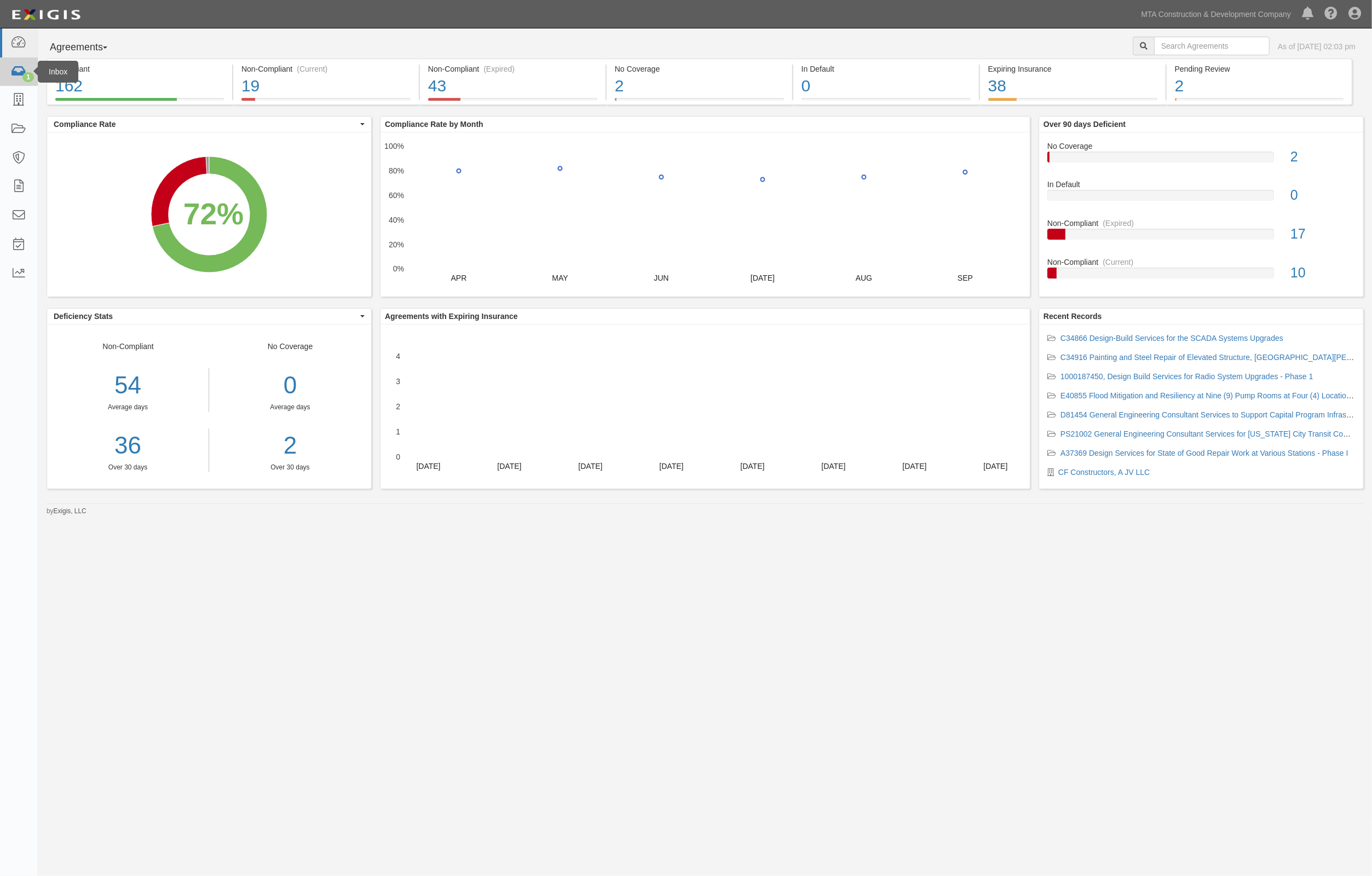  I want to click on b: Agreements with Expiring Insurance, so click(451, 316).